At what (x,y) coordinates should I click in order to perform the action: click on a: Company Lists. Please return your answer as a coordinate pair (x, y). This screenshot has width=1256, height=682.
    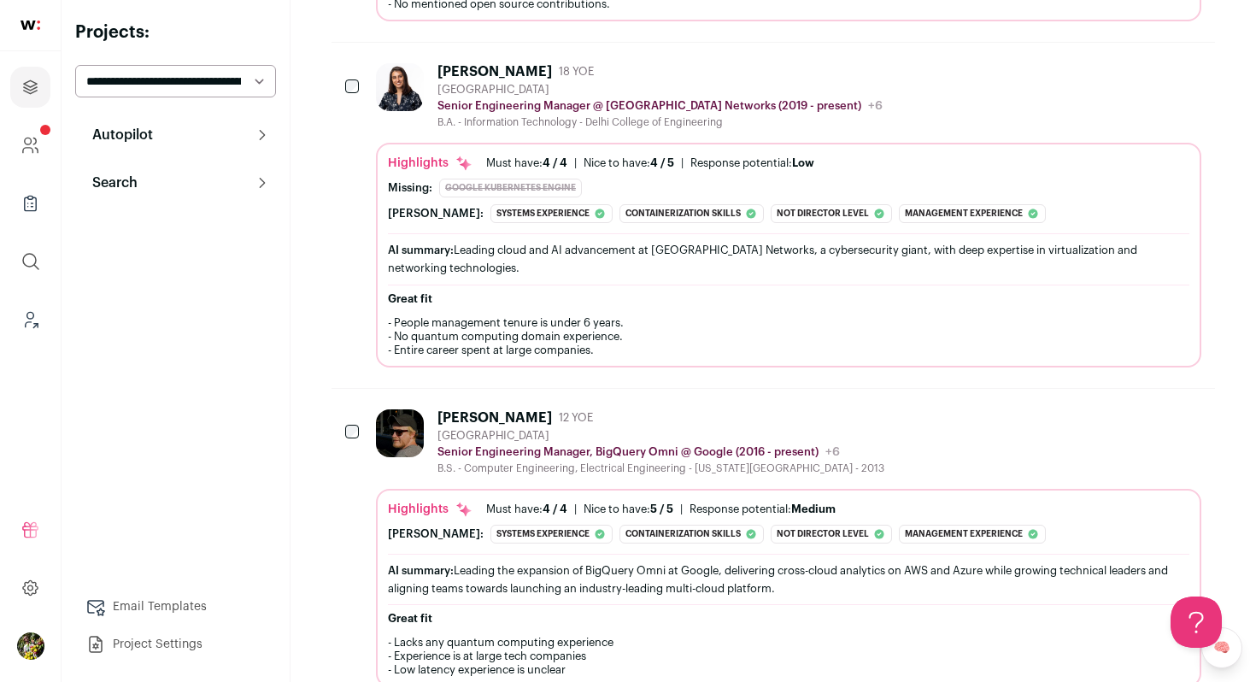
    Looking at the image, I should click on (30, 203).